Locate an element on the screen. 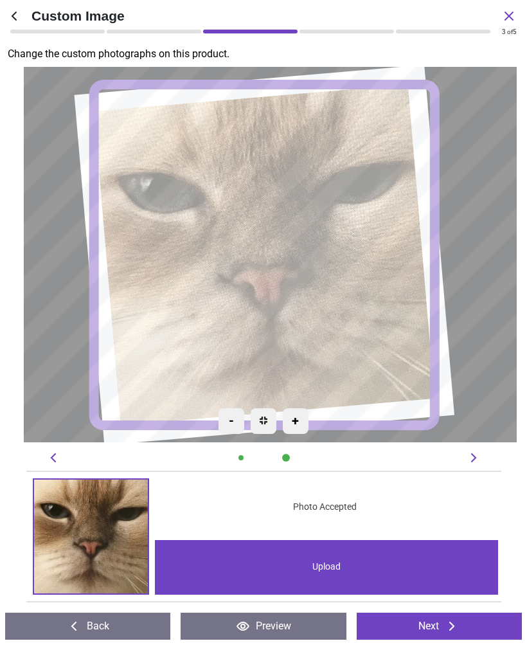 The height and width of the screenshot is (650, 527). button: Preview is located at coordinates (263, 626).